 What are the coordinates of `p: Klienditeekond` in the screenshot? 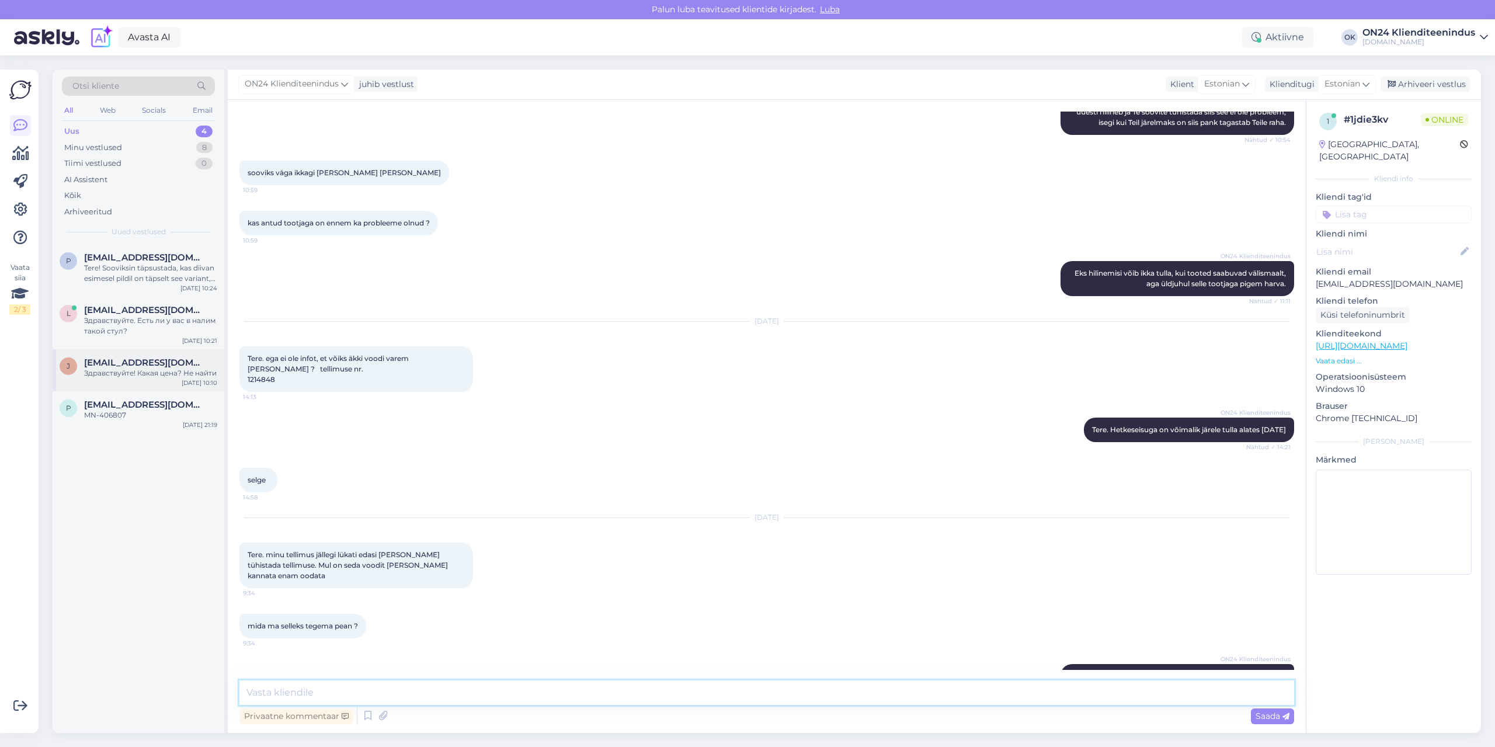 It's located at (1394, 334).